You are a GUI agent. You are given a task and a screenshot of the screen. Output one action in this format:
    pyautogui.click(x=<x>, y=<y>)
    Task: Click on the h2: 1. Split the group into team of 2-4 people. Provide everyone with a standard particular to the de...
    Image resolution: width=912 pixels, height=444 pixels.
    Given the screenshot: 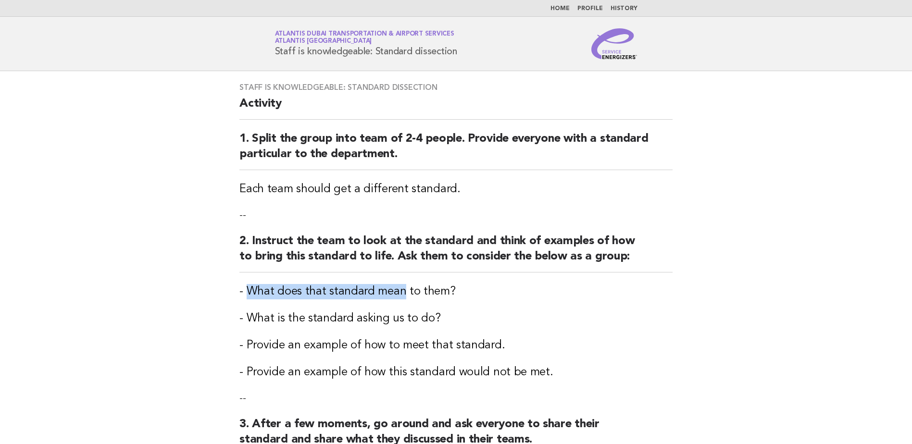 What is the action you would take?
    pyautogui.click(x=456, y=150)
    